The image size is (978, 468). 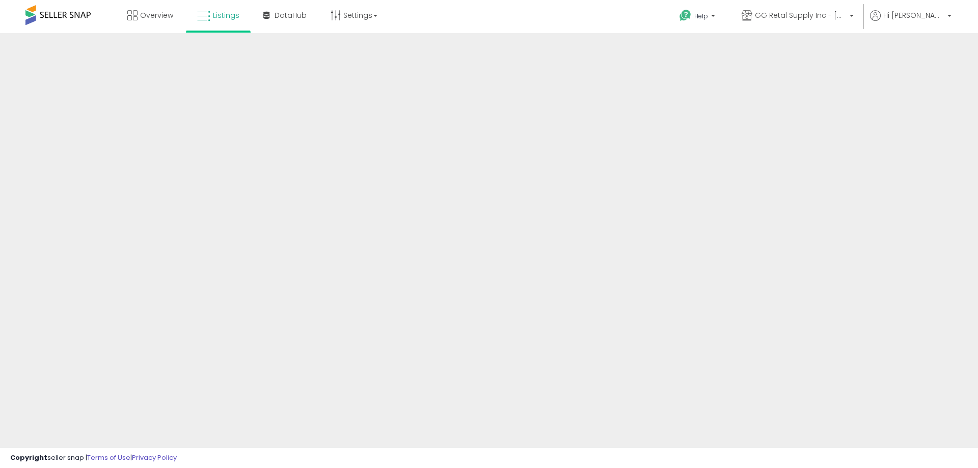 What do you see at coordinates (698, 17) in the screenshot?
I see `a: Help` at bounding box center [698, 17].